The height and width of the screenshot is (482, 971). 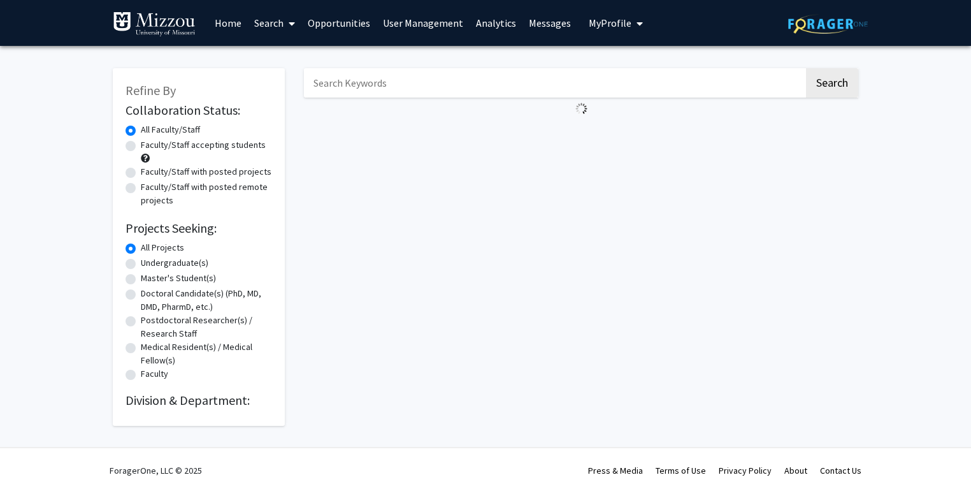 I want to click on a: Analytics, so click(x=496, y=23).